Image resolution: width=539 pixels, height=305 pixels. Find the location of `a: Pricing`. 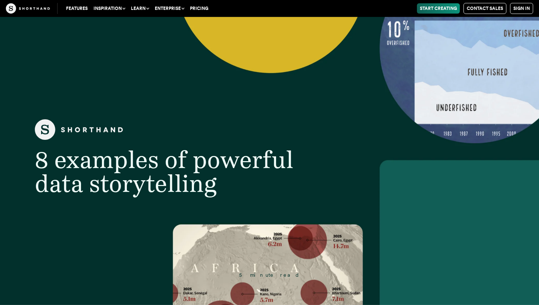

a: Pricing is located at coordinates (199, 8).